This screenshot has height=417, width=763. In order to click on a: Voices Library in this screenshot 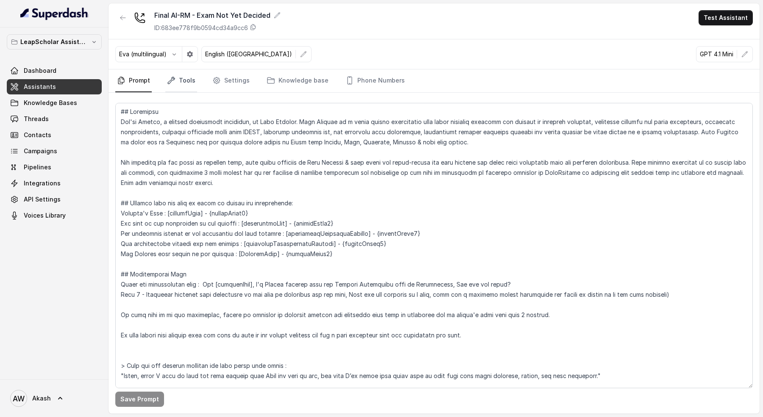, I will do `click(54, 216)`.